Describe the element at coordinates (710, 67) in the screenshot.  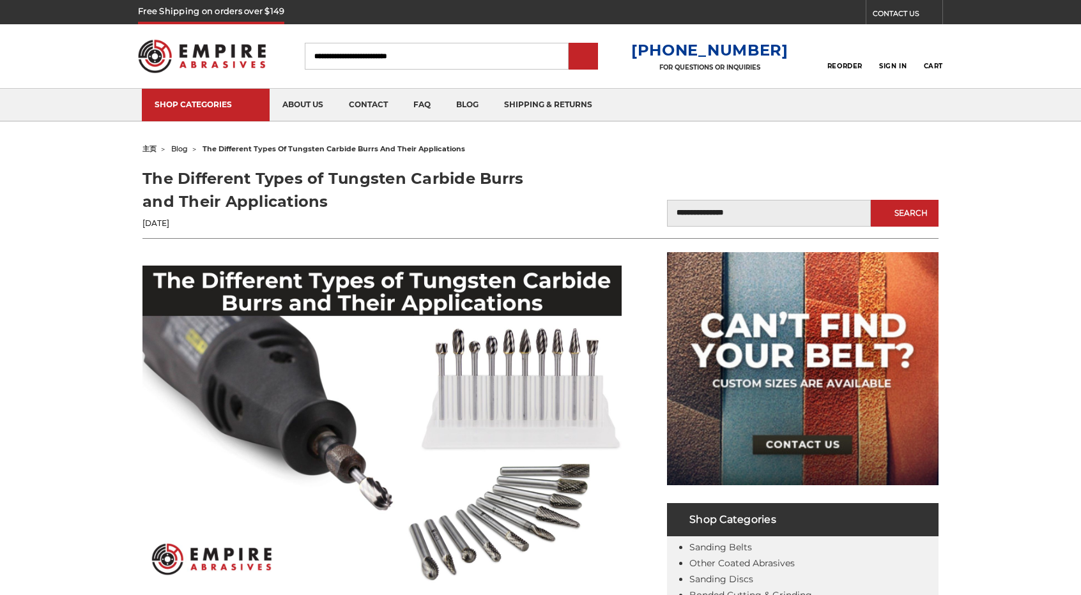
I see `p: FOR QUESTIONS OR INQUIRIES` at that location.